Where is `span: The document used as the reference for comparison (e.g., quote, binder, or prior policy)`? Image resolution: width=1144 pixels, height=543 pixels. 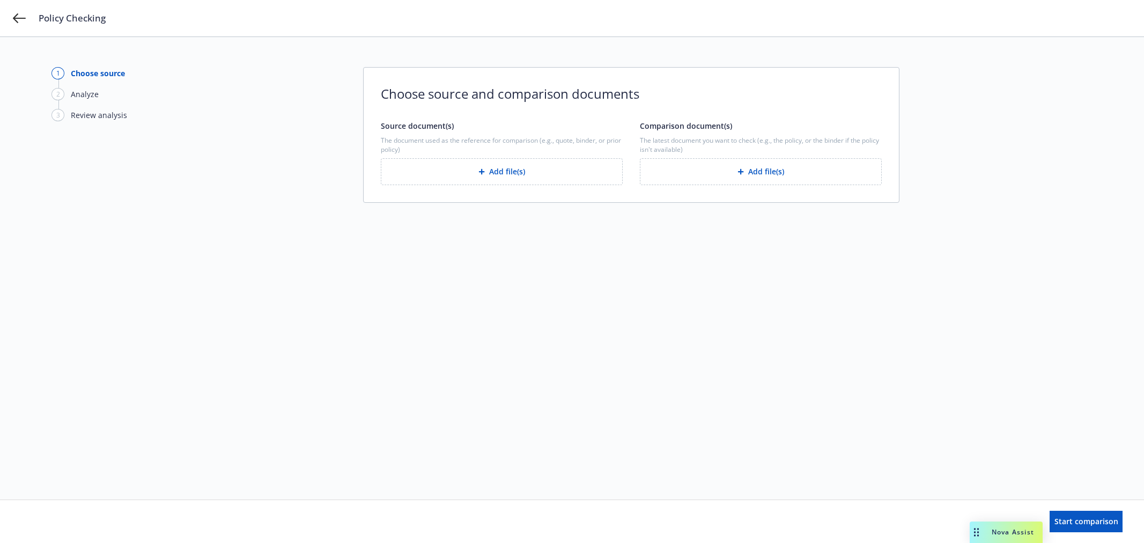 span: The document used as the reference for comparison (e.g., quote, binder, or prior policy) is located at coordinates (502, 145).